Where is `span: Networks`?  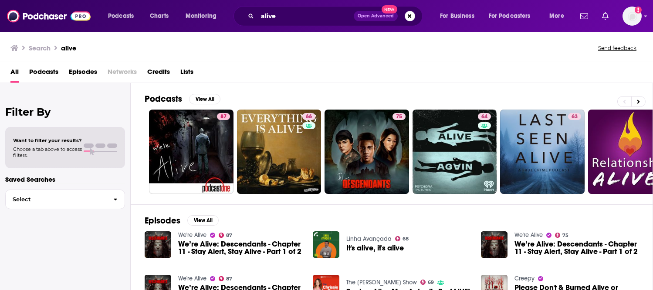
span: Networks is located at coordinates (122, 74).